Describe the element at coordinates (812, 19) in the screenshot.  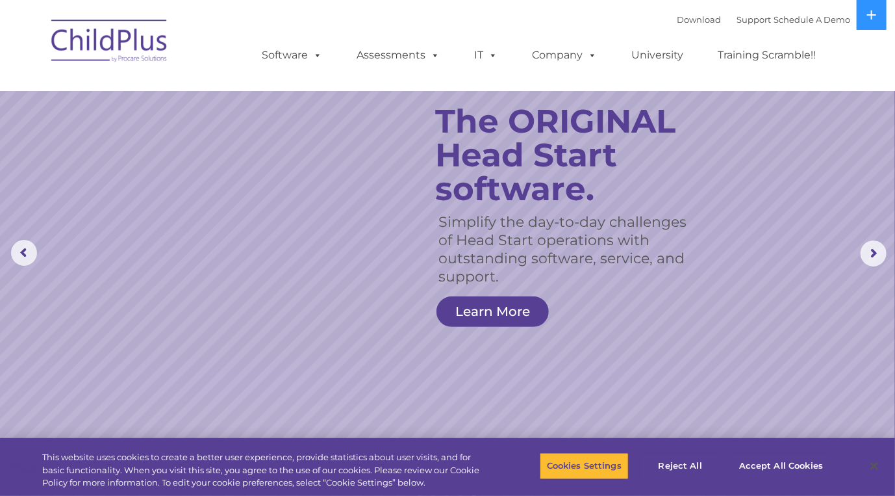
I see `a: Schedule A Demo` at that location.